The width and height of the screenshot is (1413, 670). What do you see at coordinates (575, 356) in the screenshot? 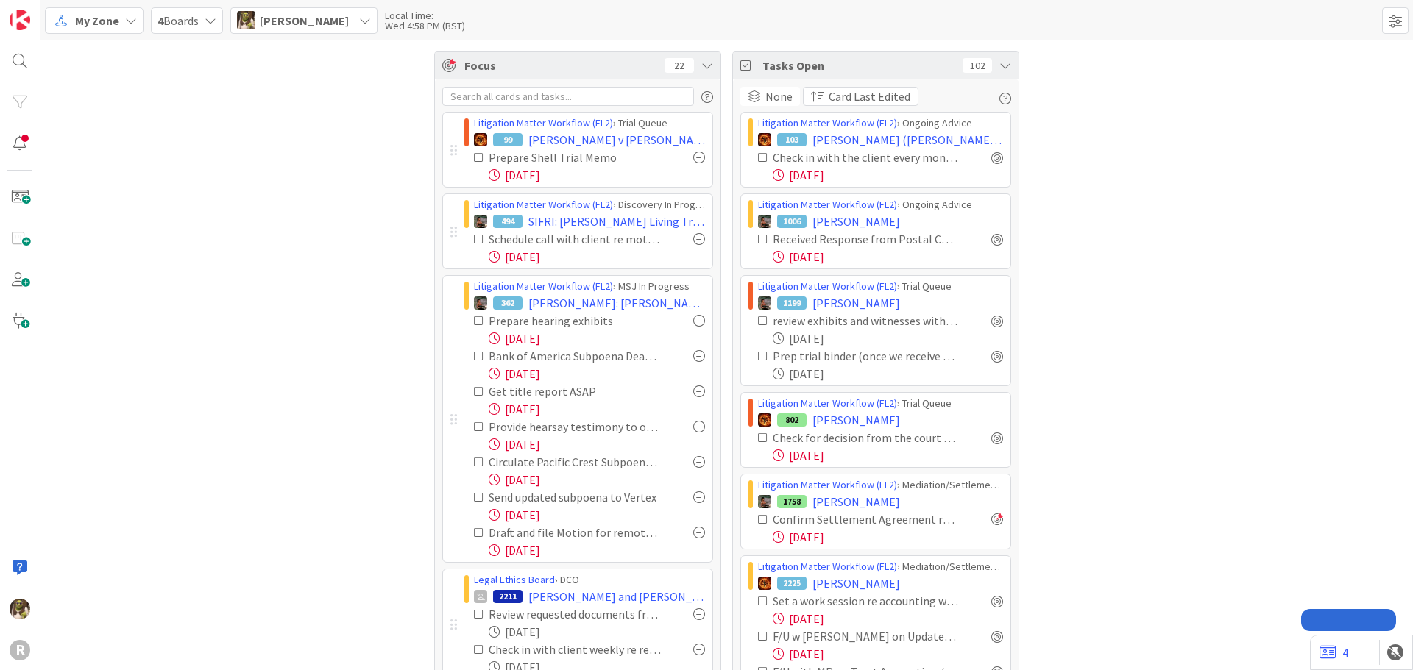
I see `div: Bank of America Subpoena Deadline (extended to 10th)` at bounding box center [575, 356].